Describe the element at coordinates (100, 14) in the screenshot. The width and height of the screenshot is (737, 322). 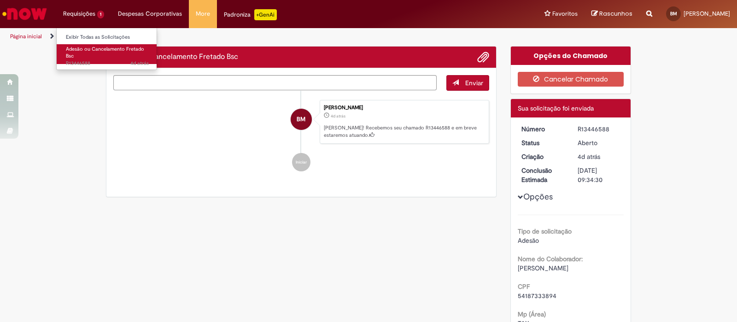
I see `span: 1` at that location.